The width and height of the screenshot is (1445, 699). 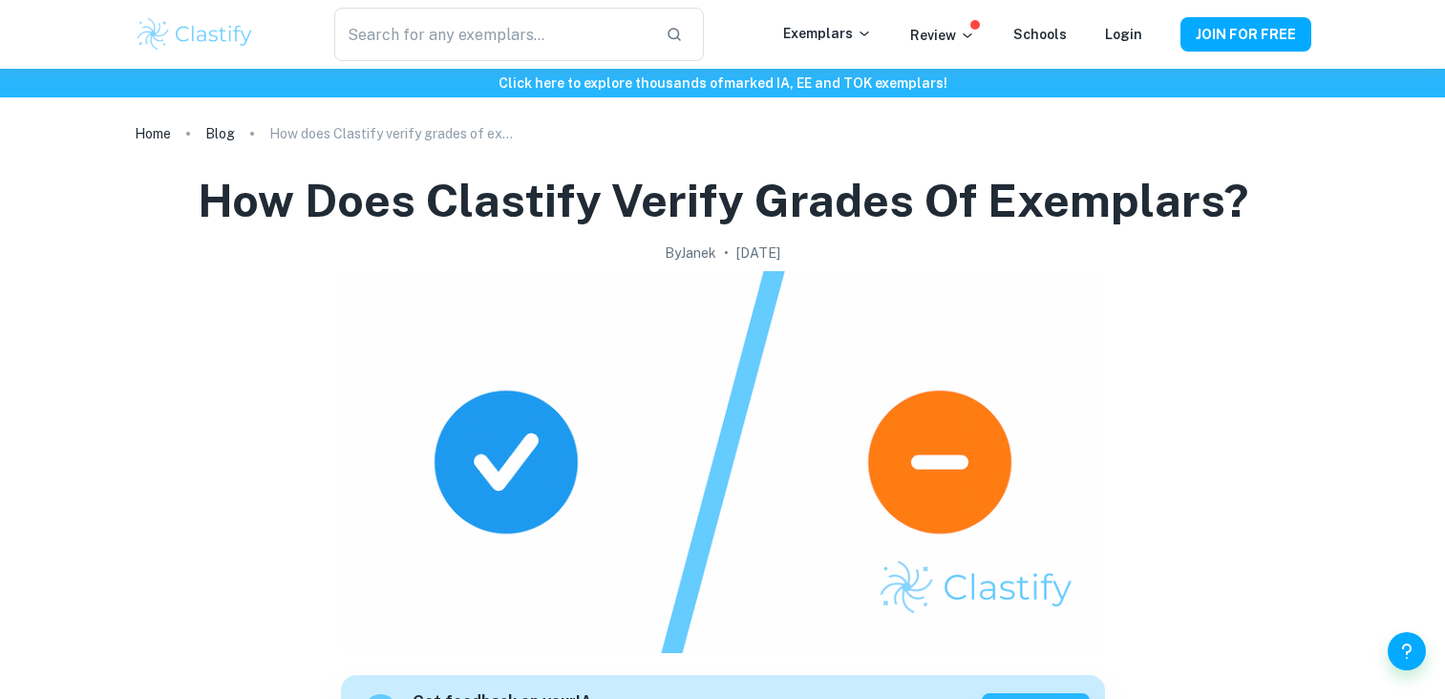 I want to click on a: JOIN FOR FREE, so click(x=1245, y=34).